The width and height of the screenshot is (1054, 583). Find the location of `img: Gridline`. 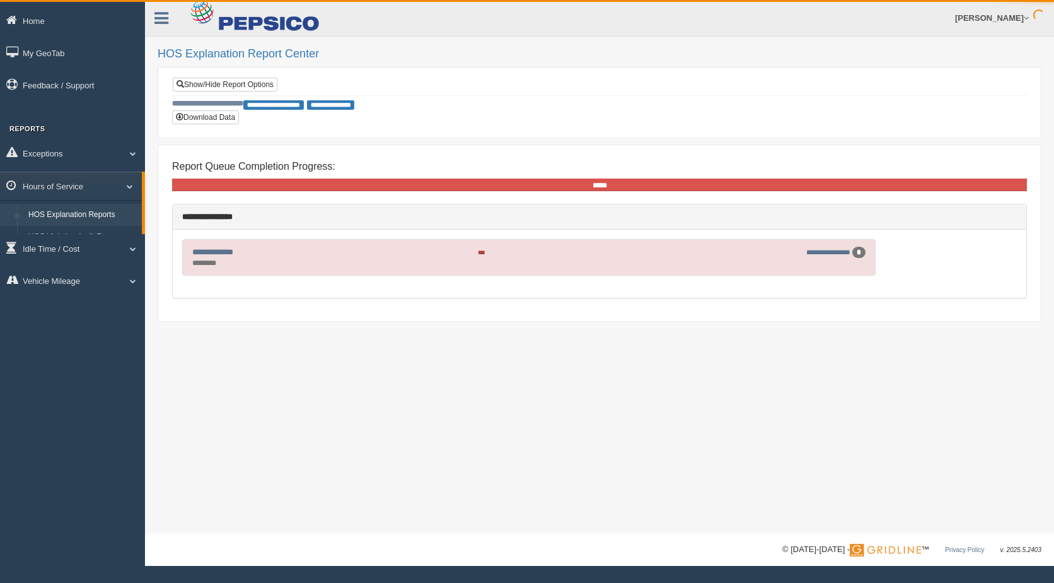

img: Gridline is located at coordinates (885, 550).